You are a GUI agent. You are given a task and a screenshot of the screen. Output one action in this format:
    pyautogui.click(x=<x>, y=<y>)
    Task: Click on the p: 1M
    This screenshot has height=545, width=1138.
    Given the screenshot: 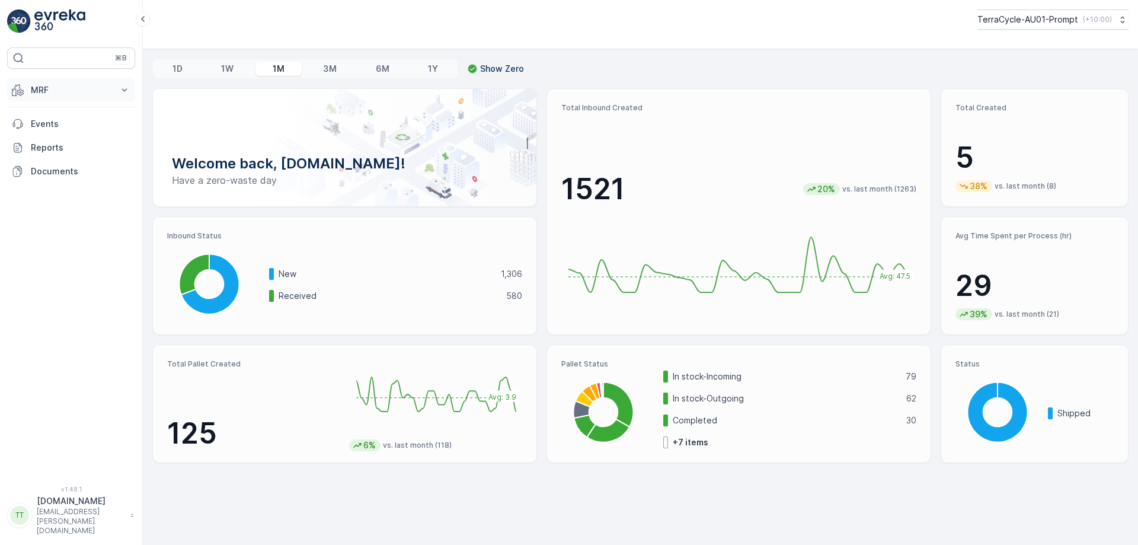 What is the action you would take?
    pyautogui.click(x=278, y=69)
    